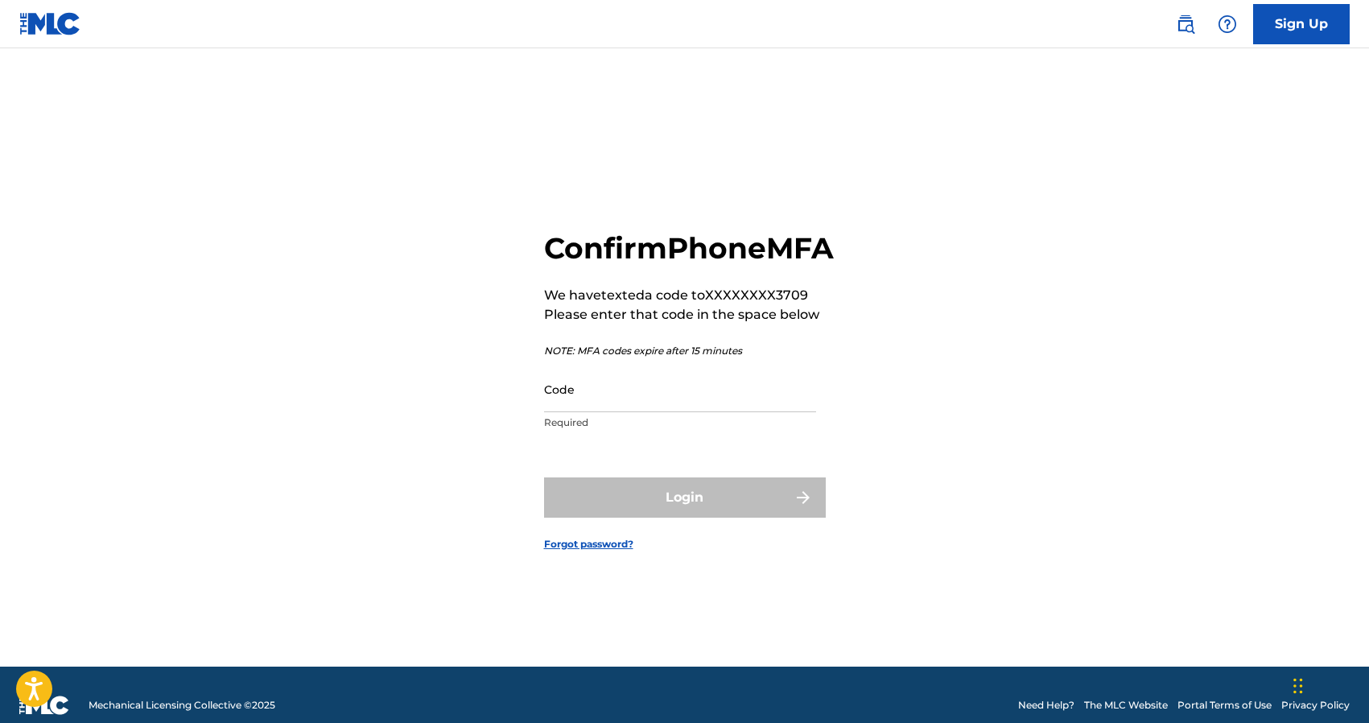 The width and height of the screenshot is (1369, 723). Describe the element at coordinates (50, 23) in the screenshot. I see `img: MLC Logo` at that location.